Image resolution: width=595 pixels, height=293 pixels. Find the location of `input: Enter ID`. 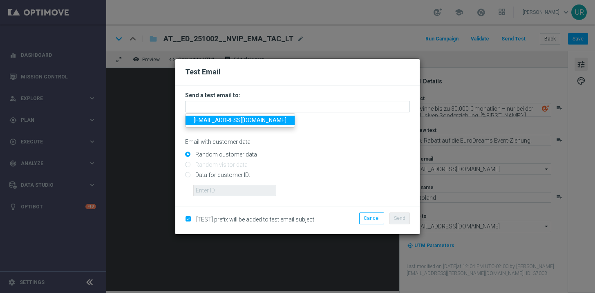

input: Enter ID is located at coordinates (235, 190).